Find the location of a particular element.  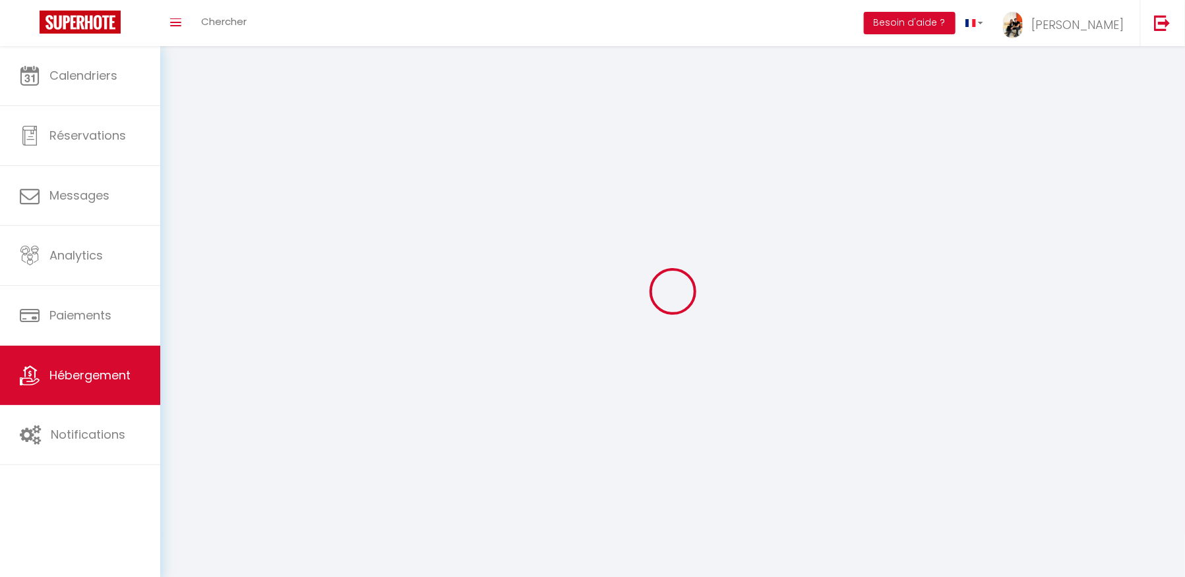

img: Super Booking is located at coordinates (80, 22).